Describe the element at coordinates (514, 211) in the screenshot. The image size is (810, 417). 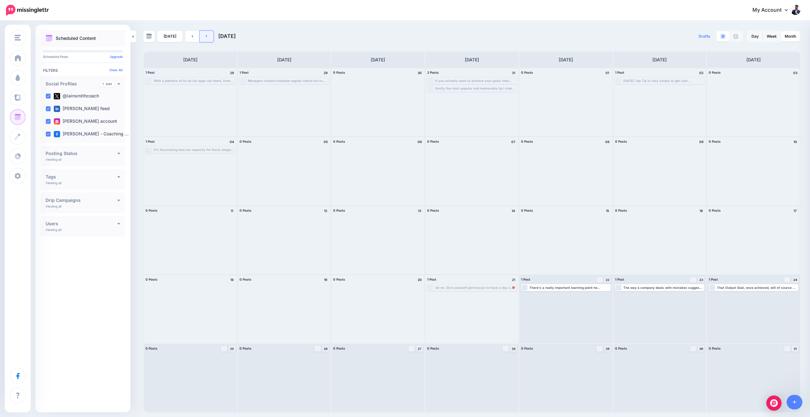
I see `h4: 14` at that location.